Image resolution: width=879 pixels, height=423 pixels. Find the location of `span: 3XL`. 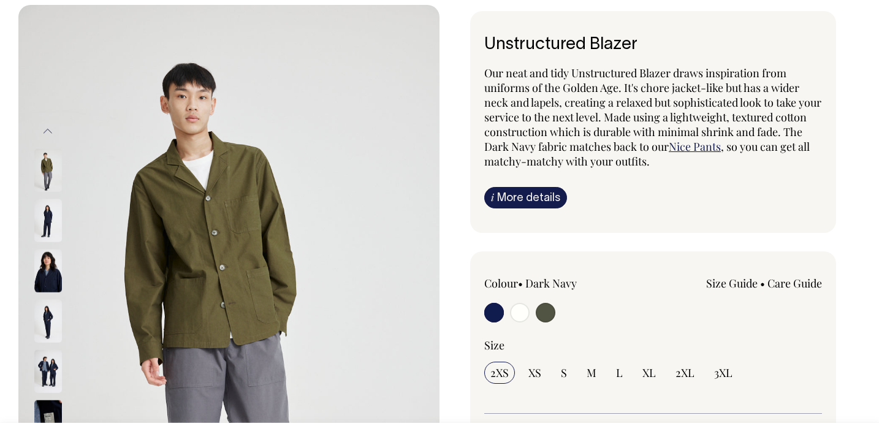

span: 3XL is located at coordinates (723, 373).